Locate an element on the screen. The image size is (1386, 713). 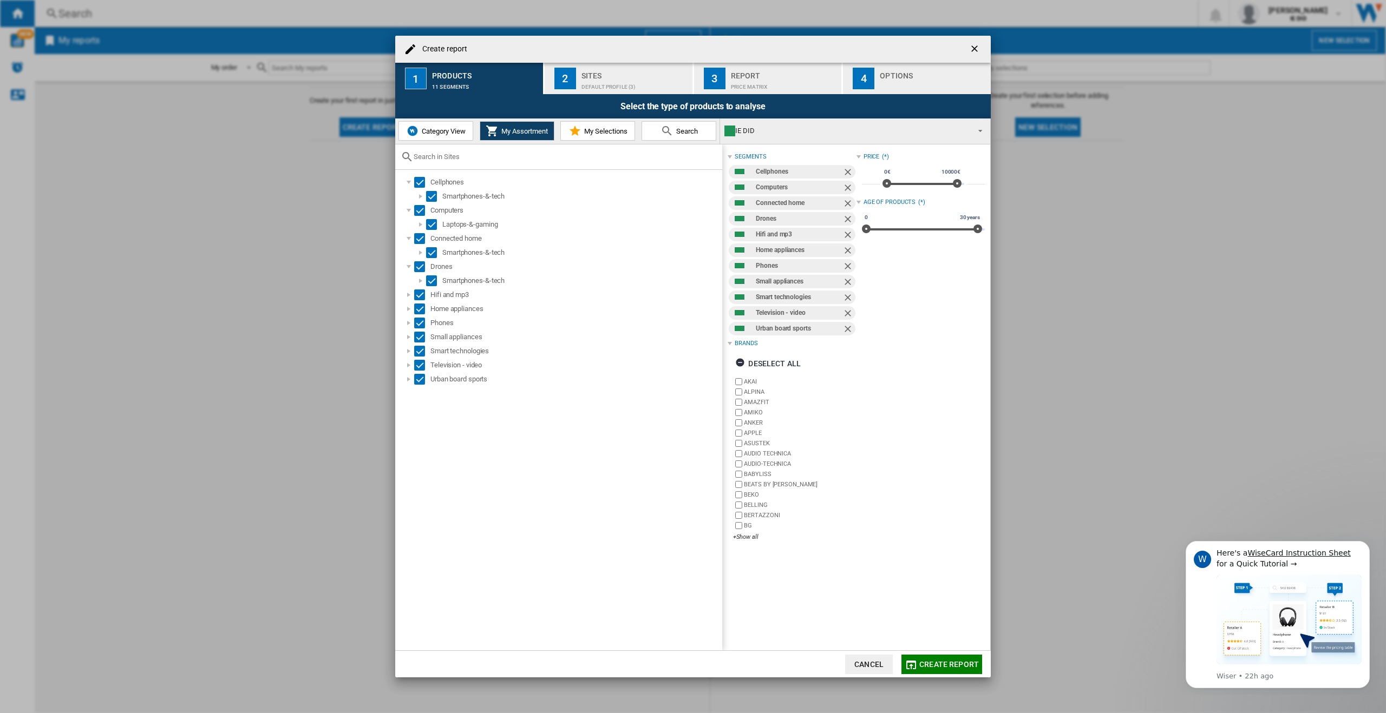
button: 4 Options is located at coordinates (916, 78).